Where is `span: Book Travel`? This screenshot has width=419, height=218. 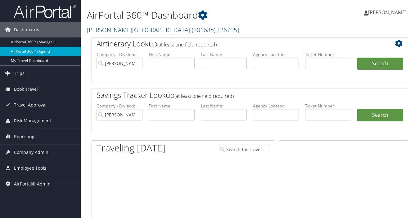
span: Book Travel is located at coordinates (26, 89).